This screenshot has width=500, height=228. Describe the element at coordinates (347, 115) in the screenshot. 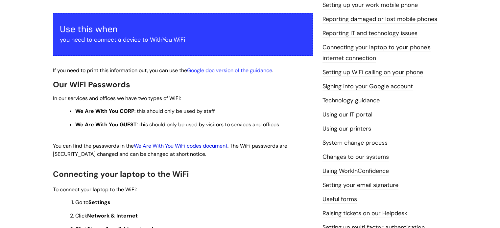

I see `a: Using our IT portal` at that location.